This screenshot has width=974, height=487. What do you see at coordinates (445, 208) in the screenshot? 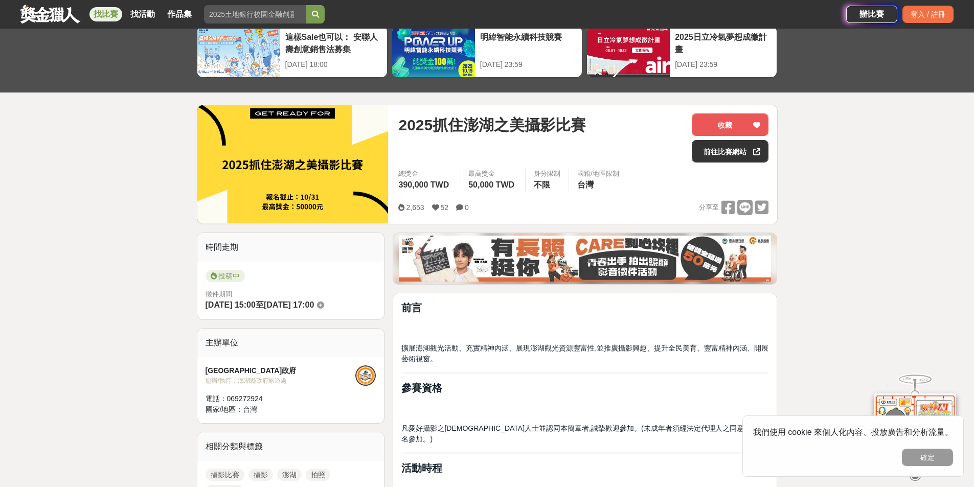
I see `span: 52` at bounding box center [445, 208].